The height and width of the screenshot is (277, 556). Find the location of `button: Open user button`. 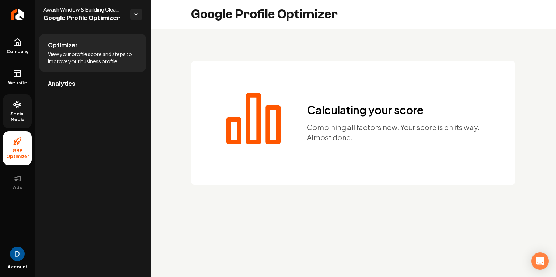

button: Open user button is located at coordinates (17, 254).